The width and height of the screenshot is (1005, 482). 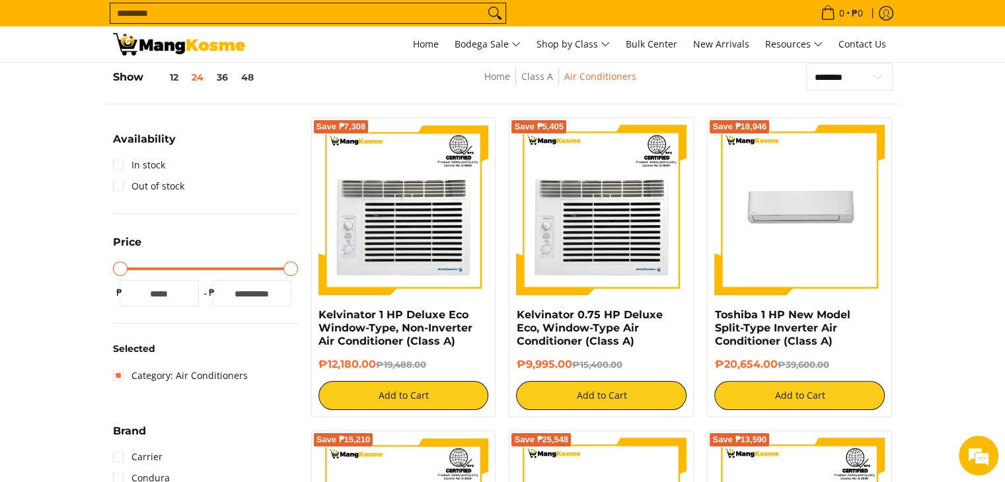 I want to click on a: Kelvinator 0.75 HP Deluxe Eco, Window-Type Air Conditioner (Class A), so click(x=589, y=328).